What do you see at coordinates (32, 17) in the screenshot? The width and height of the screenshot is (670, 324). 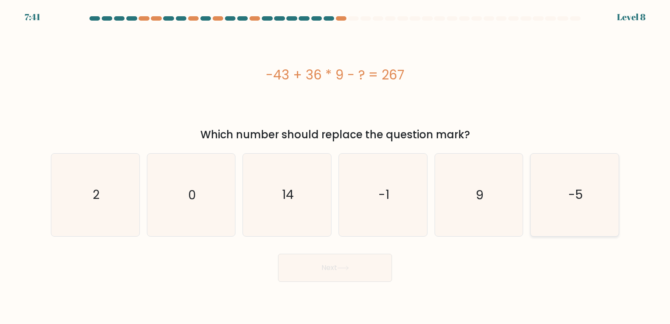 I see `div: 7:41` at bounding box center [32, 17].